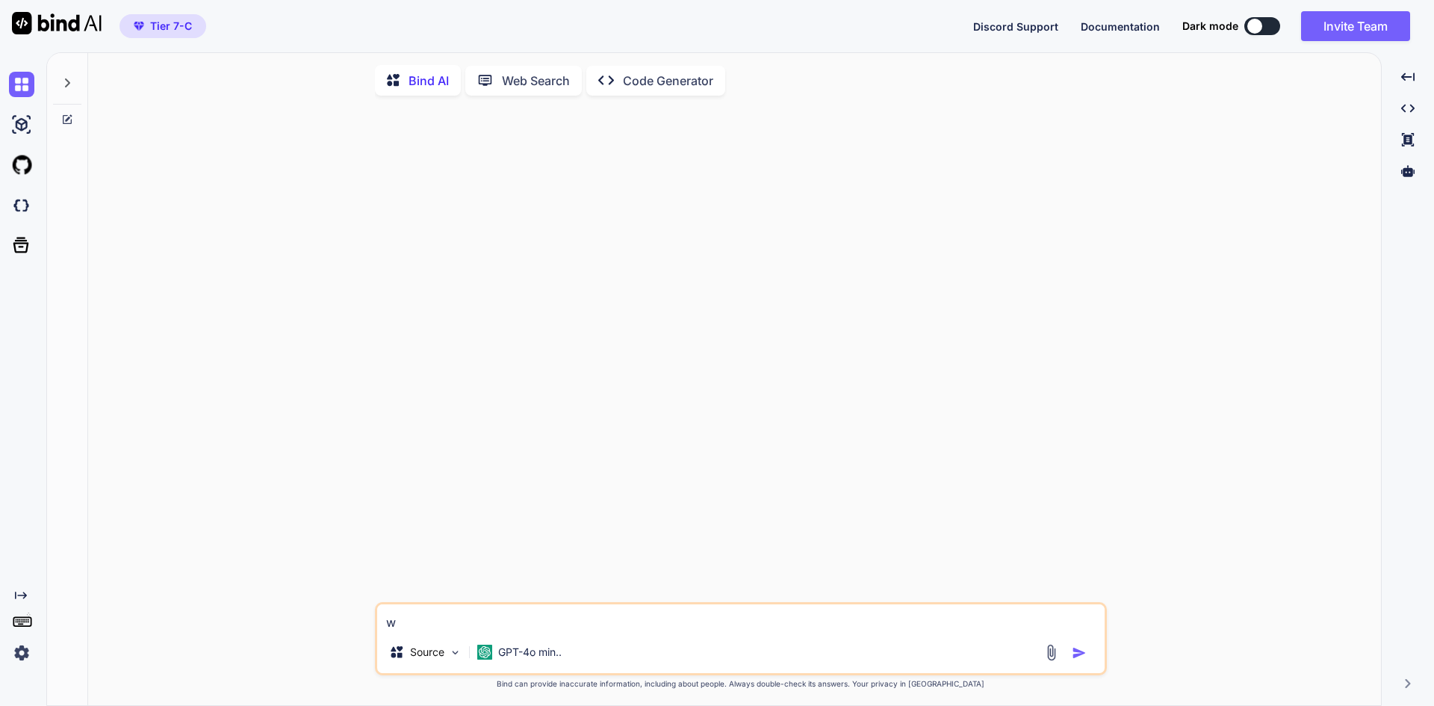 Image resolution: width=1434 pixels, height=706 pixels. I want to click on span: Documentation, so click(1120, 26).